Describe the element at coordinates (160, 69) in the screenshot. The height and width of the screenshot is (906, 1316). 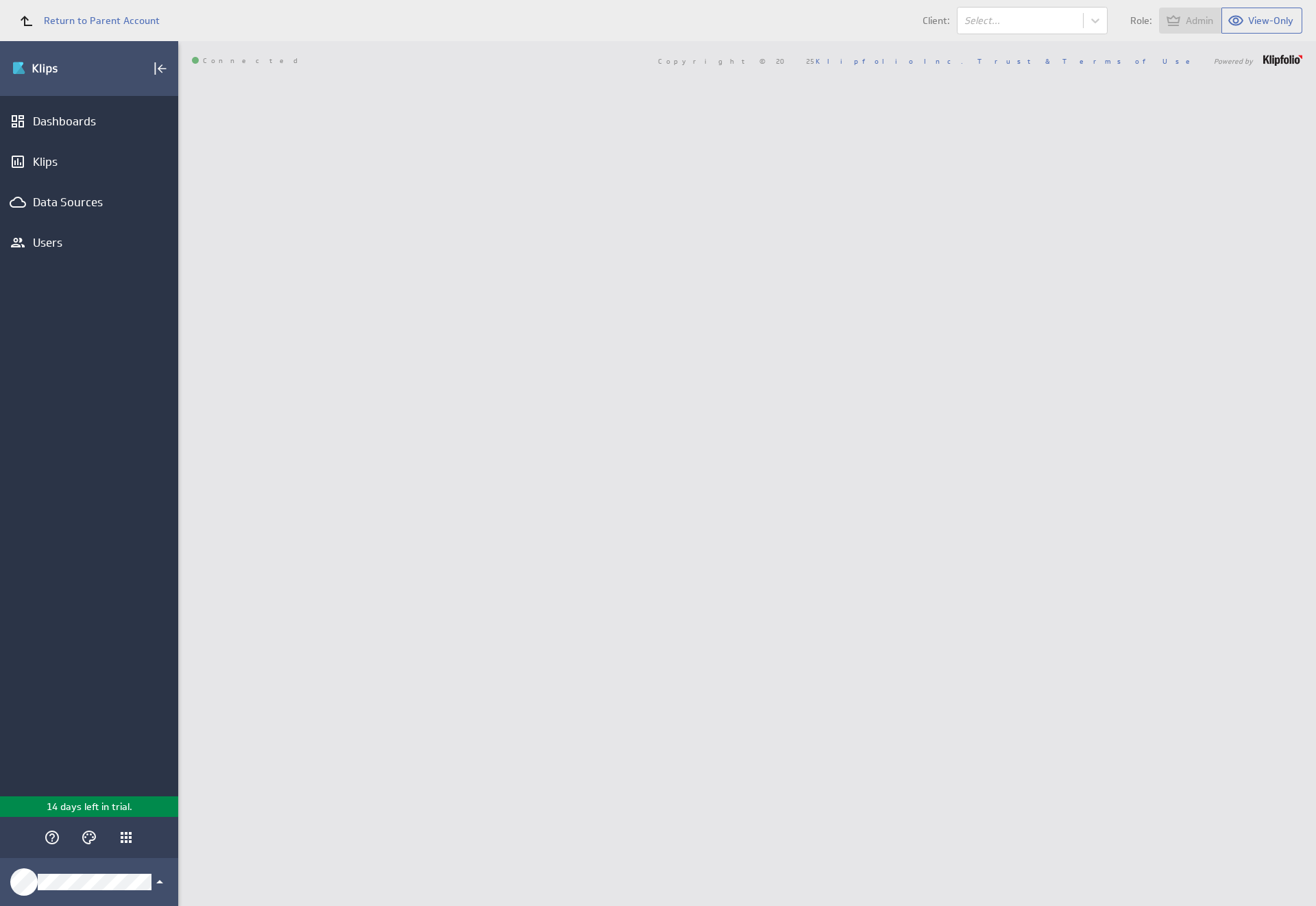
I see `div: Collapse` at that location.